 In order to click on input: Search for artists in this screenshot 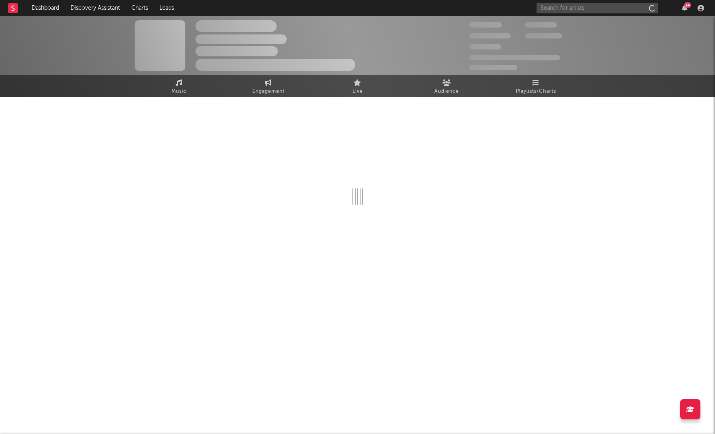, I will do `click(597, 8)`.